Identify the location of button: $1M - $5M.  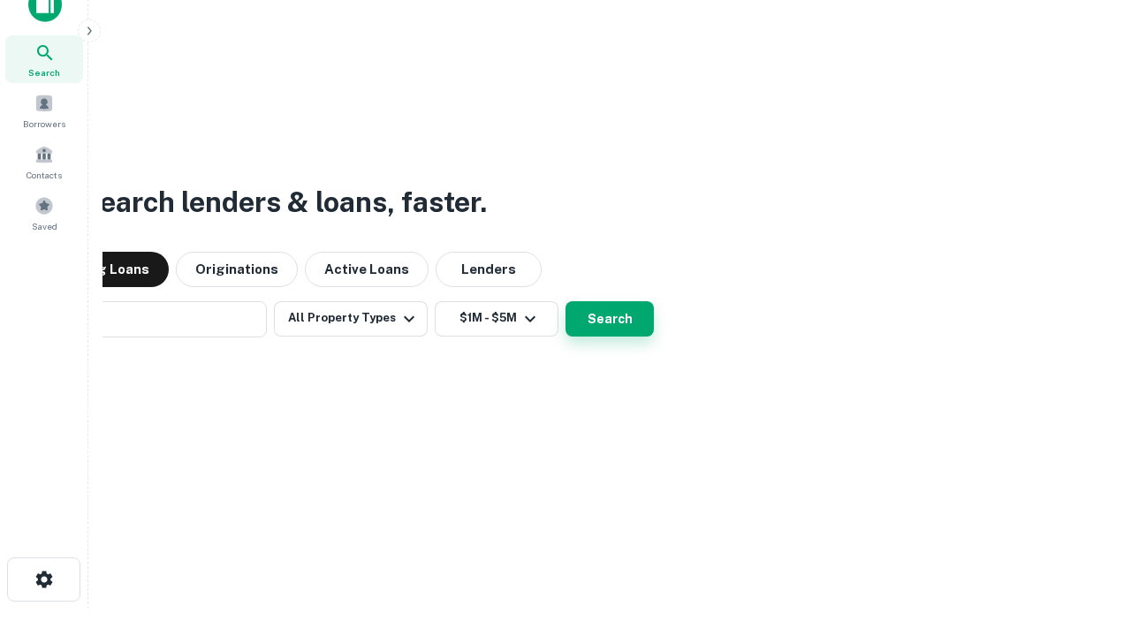
(497, 319).